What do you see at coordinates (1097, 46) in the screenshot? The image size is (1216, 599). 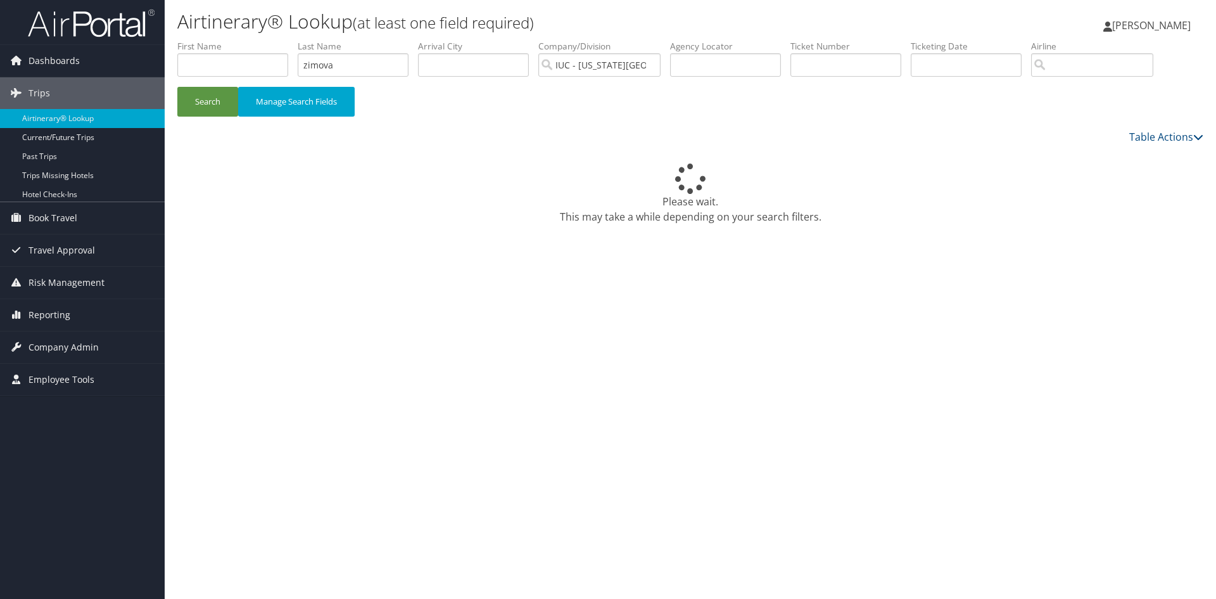 I see `label: Airline` at bounding box center [1097, 46].